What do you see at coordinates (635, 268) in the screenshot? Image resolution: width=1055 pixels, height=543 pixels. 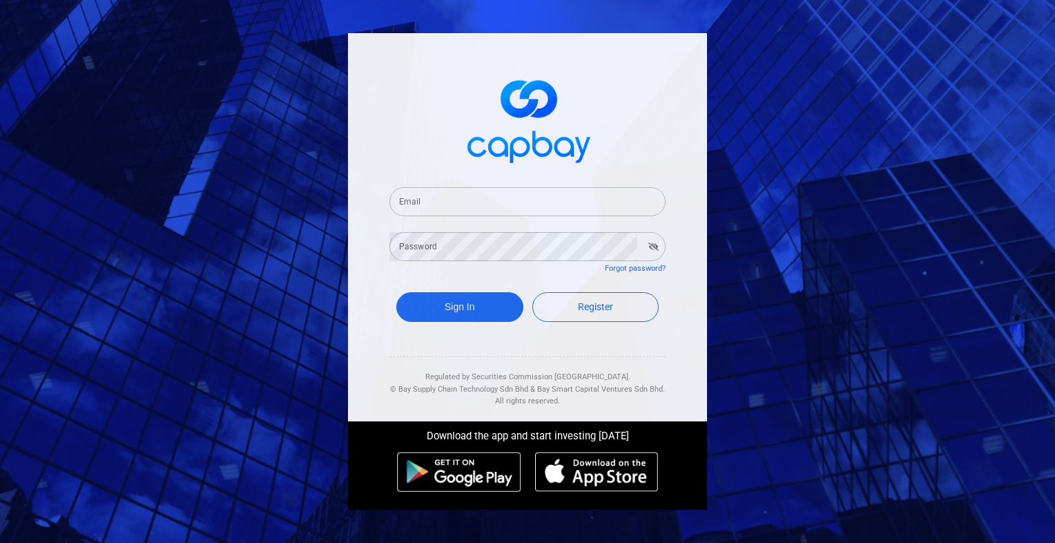 I see `a: Forgot password?` at bounding box center [635, 268].